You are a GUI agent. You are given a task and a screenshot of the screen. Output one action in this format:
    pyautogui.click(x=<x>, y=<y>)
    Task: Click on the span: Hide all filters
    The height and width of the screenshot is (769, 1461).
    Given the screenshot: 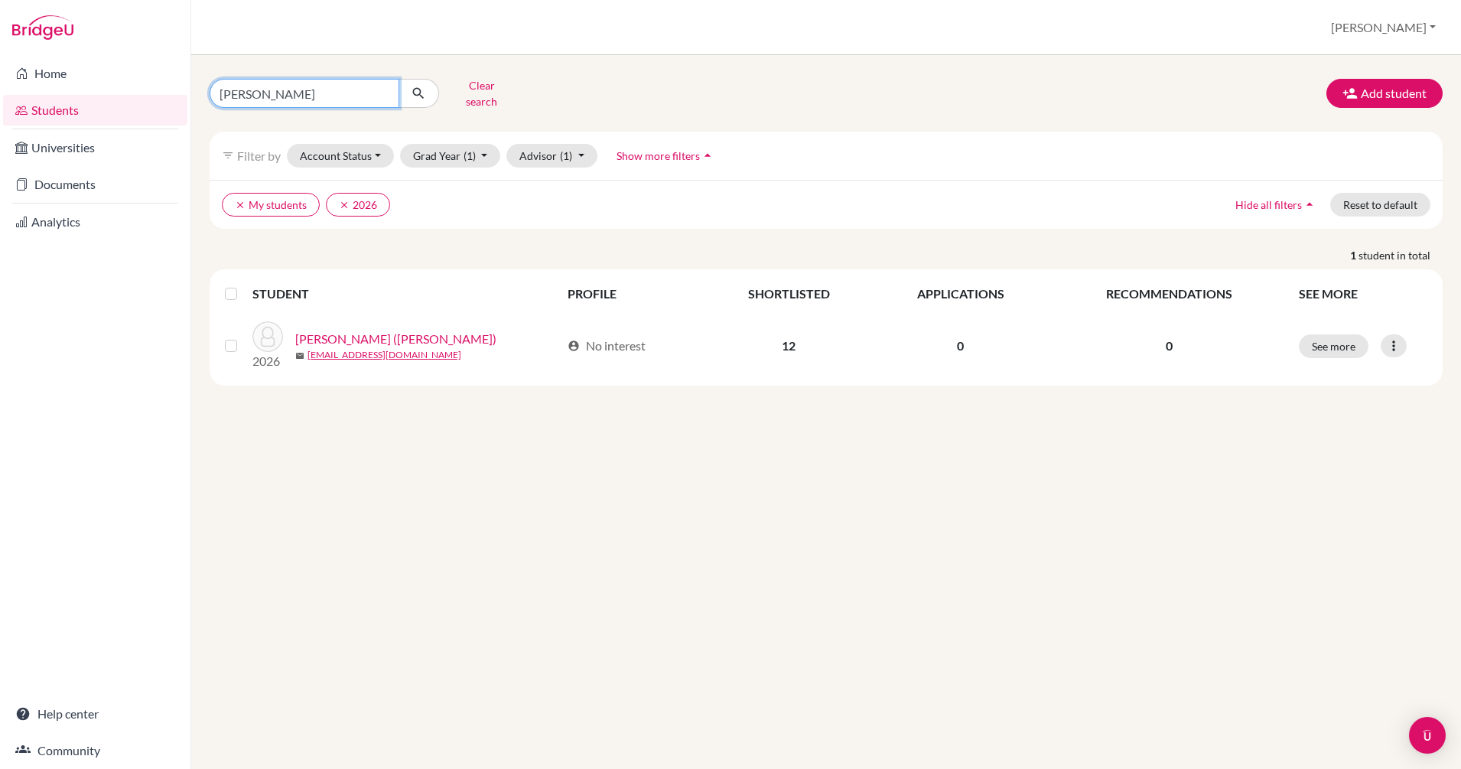 What is the action you would take?
    pyautogui.click(x=1269, y=204)
    